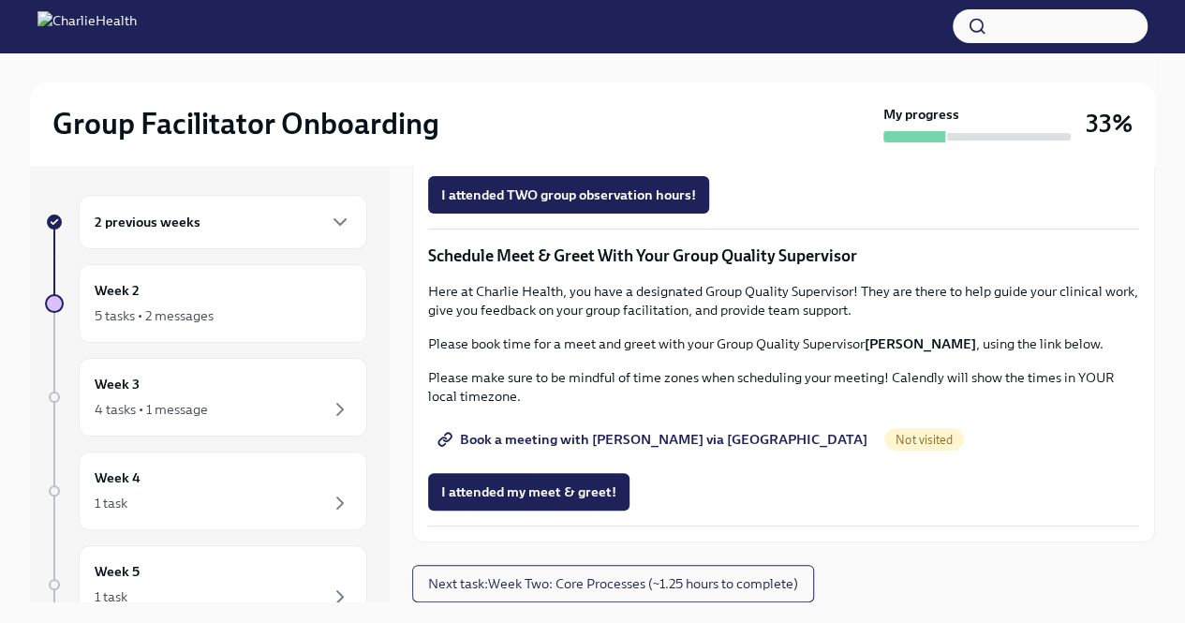 This screenshot has width=1185, height=623. Describe the element at coordinates (206, 304) in the screenshot. I see `a: Week 25 tasks • 2 messages` at that location.